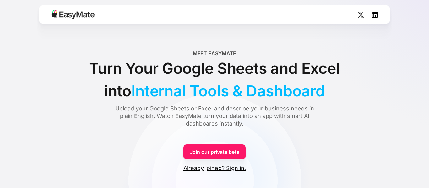 This screenshot has width=429, height=188. Describe the element at coordinates (73, 14) in the screenshot. I see `img: Easymate logo` at that location.